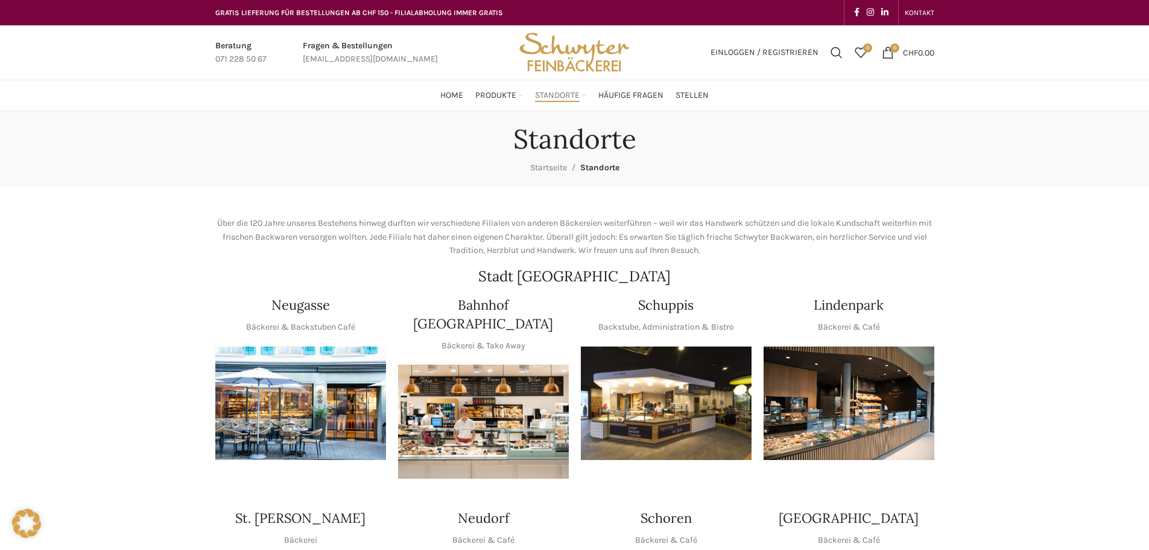  What do you see at coordinates (919, 13) in the screenshot?
I see `a: KONTAKT` at bounding box center [919, 13].